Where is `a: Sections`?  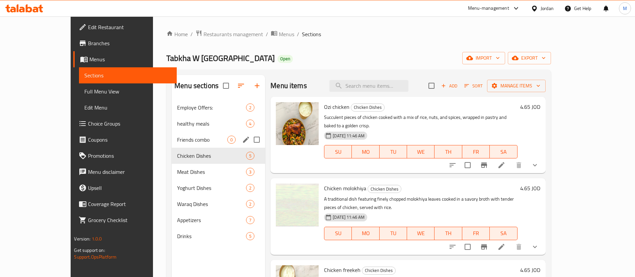 a: Sections is located at coordinates (128, 75).